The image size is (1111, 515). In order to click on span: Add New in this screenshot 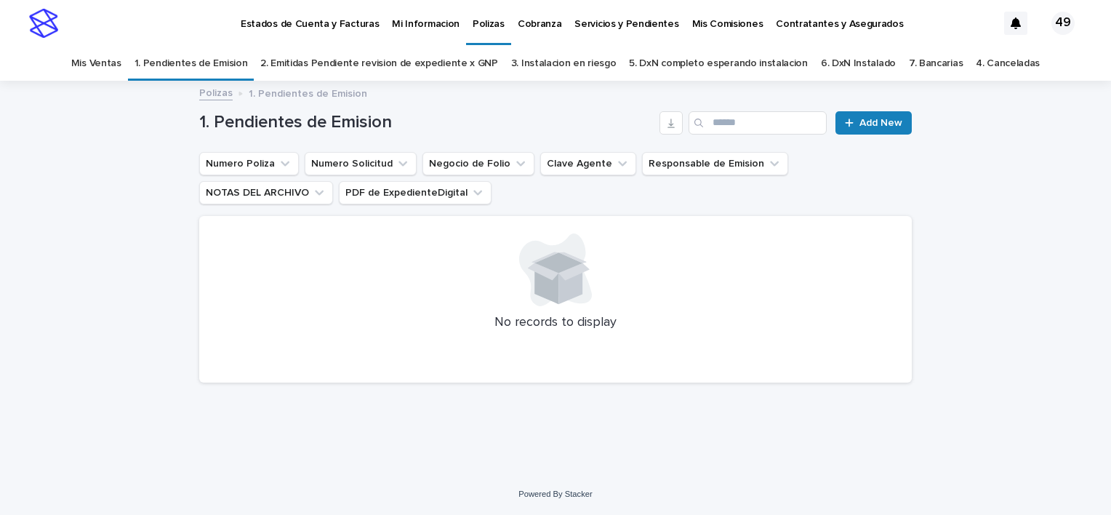, I will do `click(881, 123)`.